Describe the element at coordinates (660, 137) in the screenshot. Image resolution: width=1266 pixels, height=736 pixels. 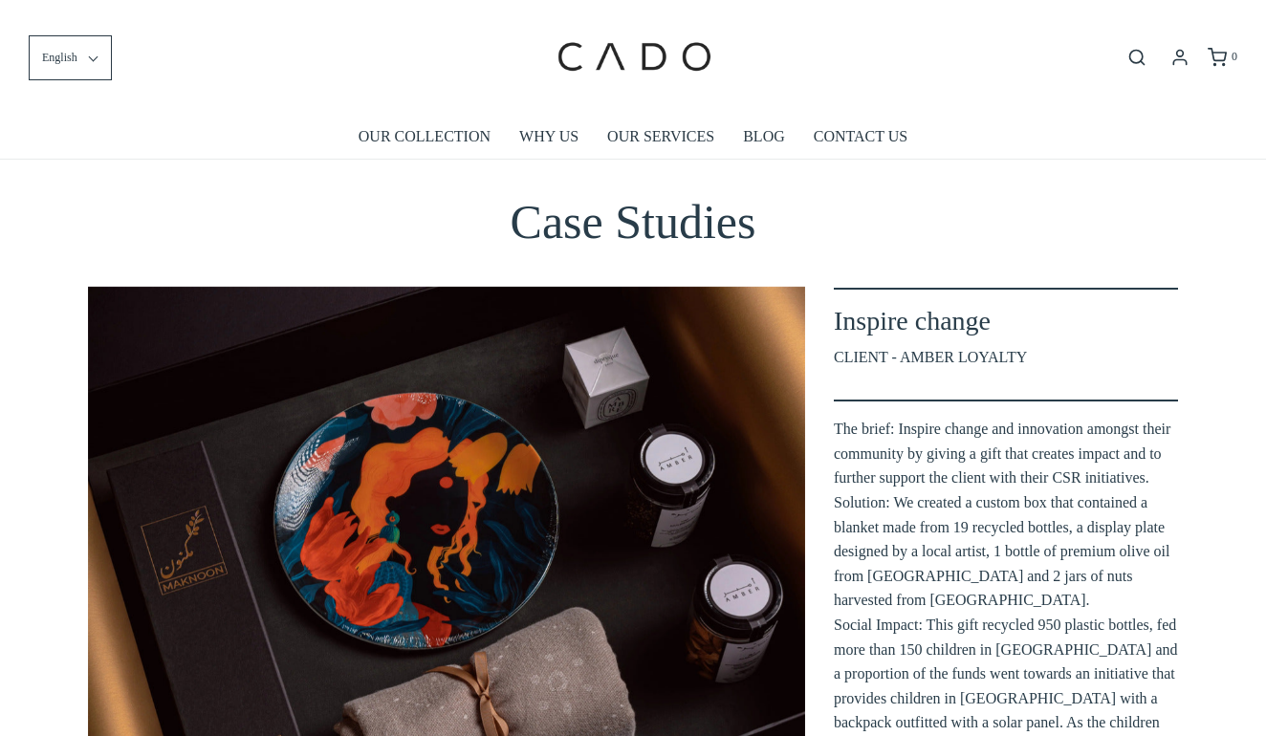
I see `a: OUR SERVICES` at that location.